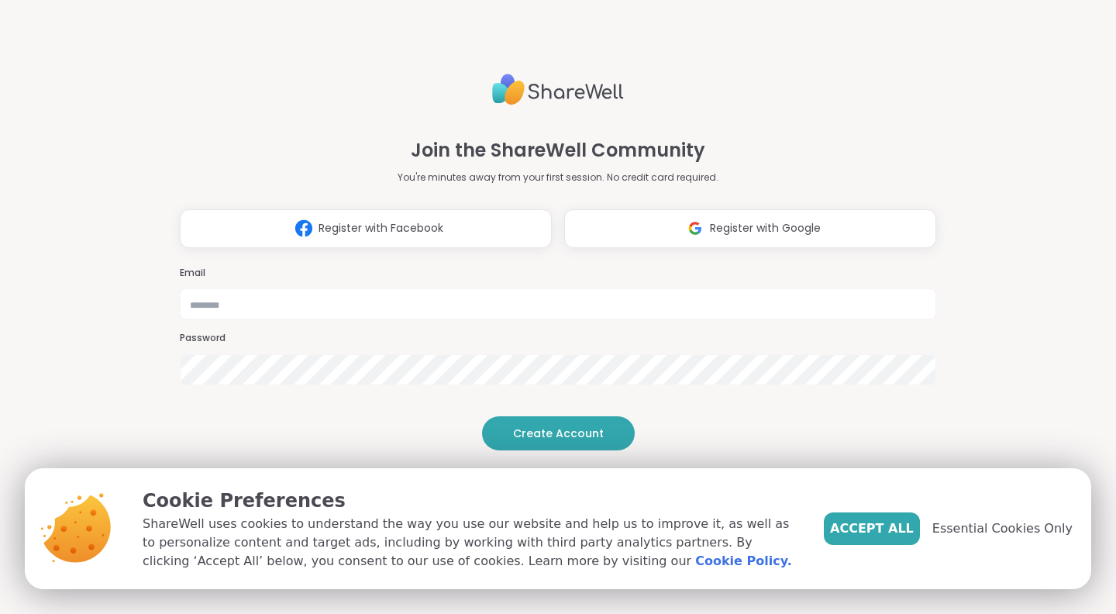 This screenshot has width=1116, height=614. I want to click on button: Register with Facebook, so click(366, 229).